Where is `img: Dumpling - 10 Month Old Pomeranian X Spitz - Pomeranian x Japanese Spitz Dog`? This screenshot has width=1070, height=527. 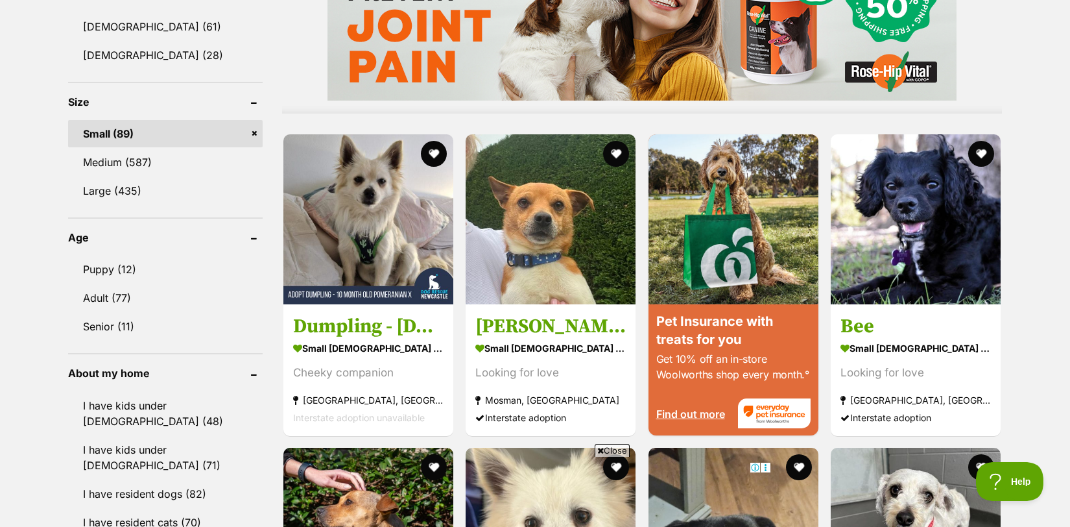
img: Dumpling - 10 Month Old Pomeranian X Spitz - Pomeranian x Japanese Spitz Dog is located at coordinates (368, 219).